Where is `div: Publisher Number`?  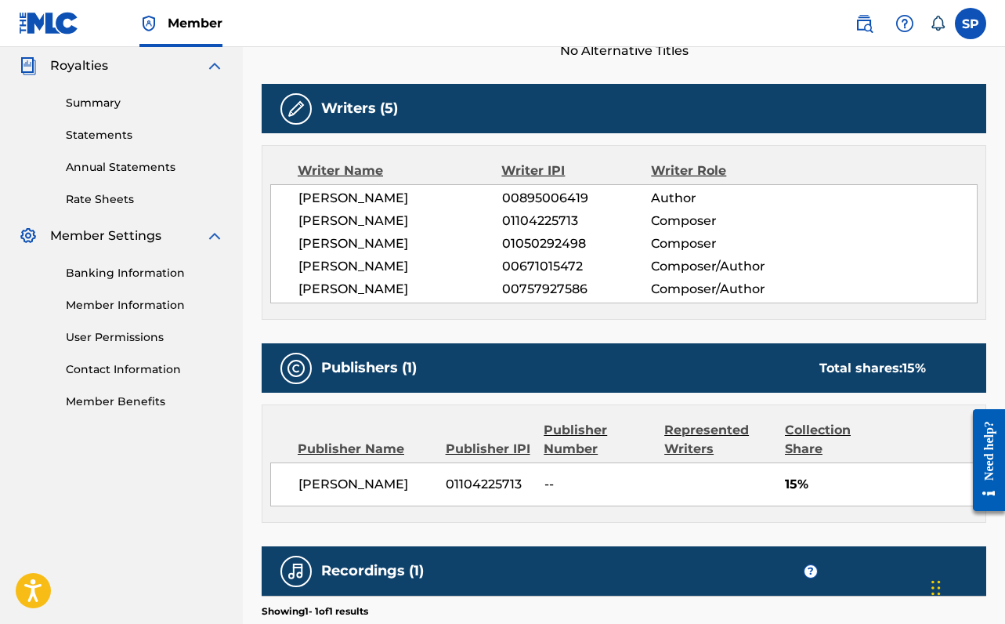 div: Publisher Number is located at coordinates (598, 440).